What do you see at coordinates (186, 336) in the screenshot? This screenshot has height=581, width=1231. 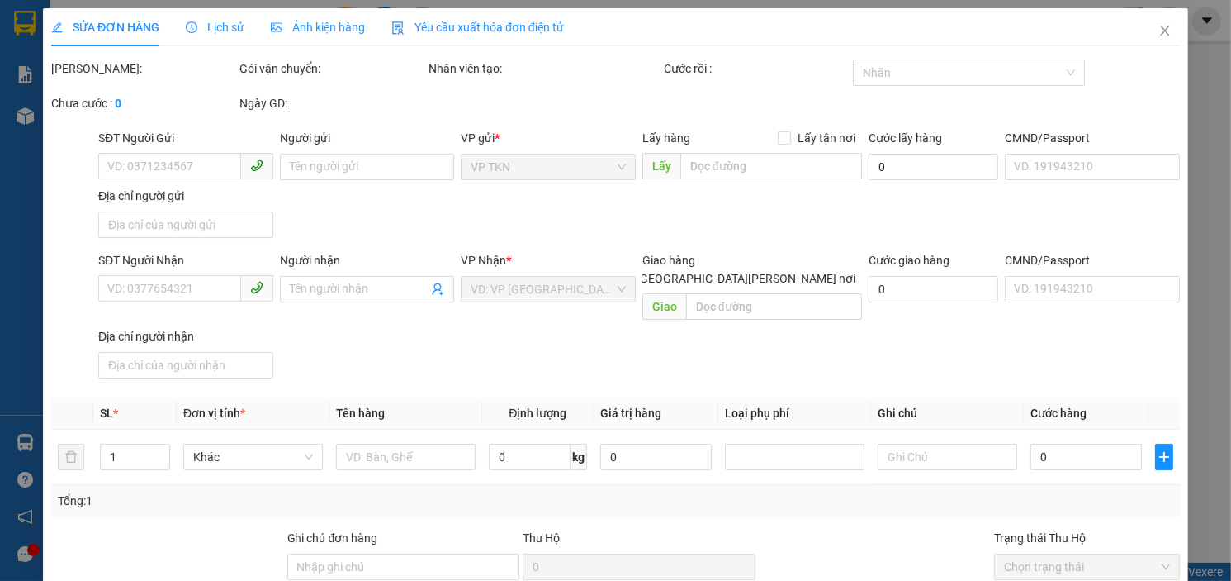 I see `div: Địa chỉ người nhận` at bounding box center [186, 336].